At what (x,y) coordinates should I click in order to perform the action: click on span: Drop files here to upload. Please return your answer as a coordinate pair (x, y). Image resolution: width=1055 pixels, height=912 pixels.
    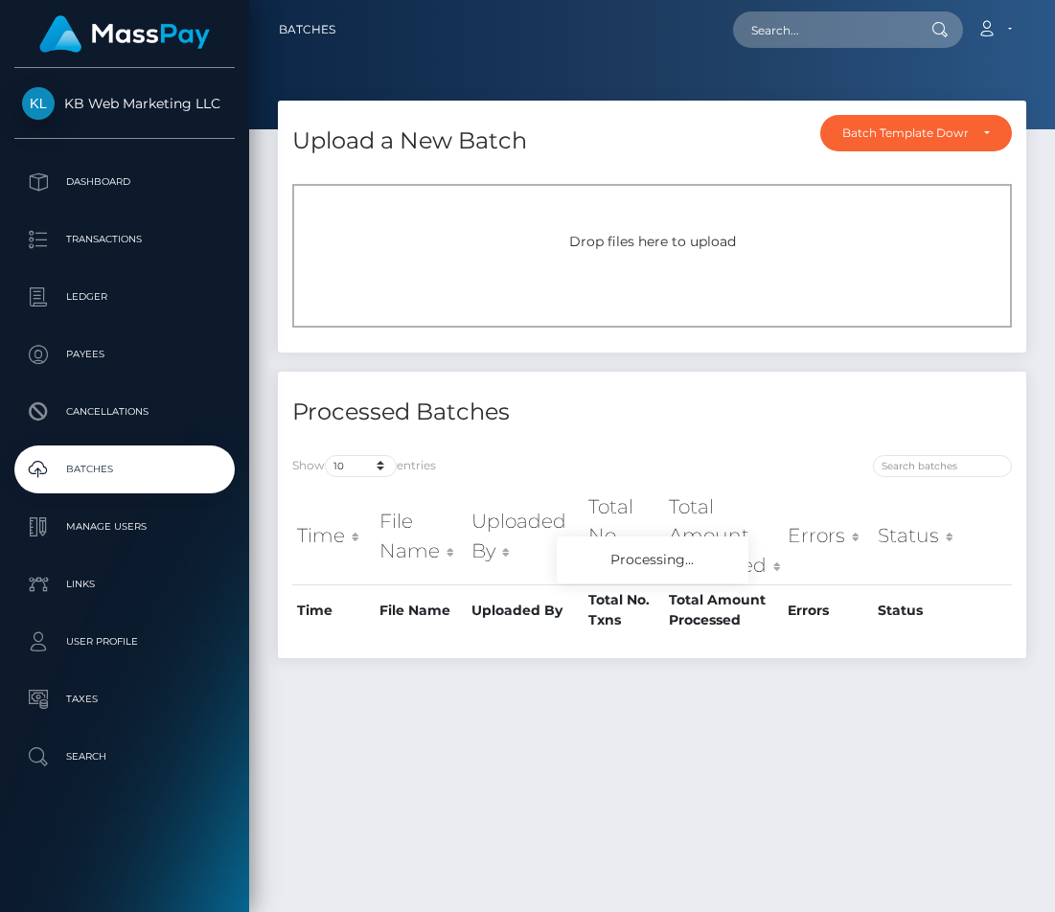
    Looking at the image, I should click on (652, 241).